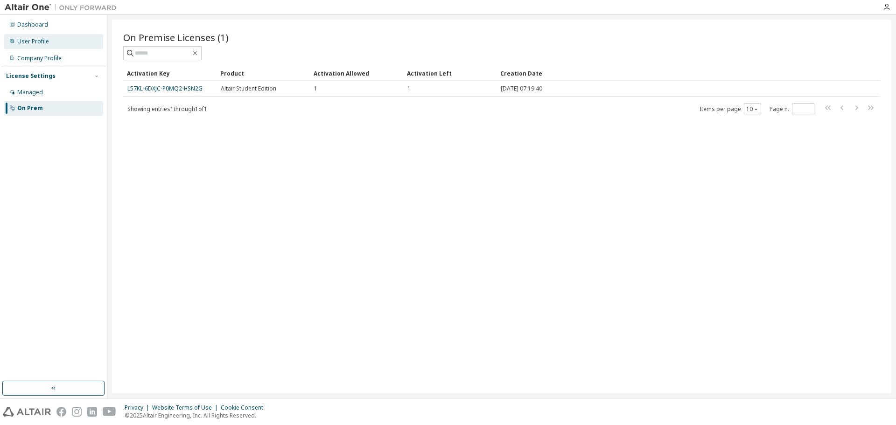  I want to click on a: L57KL-6DXJC-P0MQ2-HSN2G, so click(165, 88).